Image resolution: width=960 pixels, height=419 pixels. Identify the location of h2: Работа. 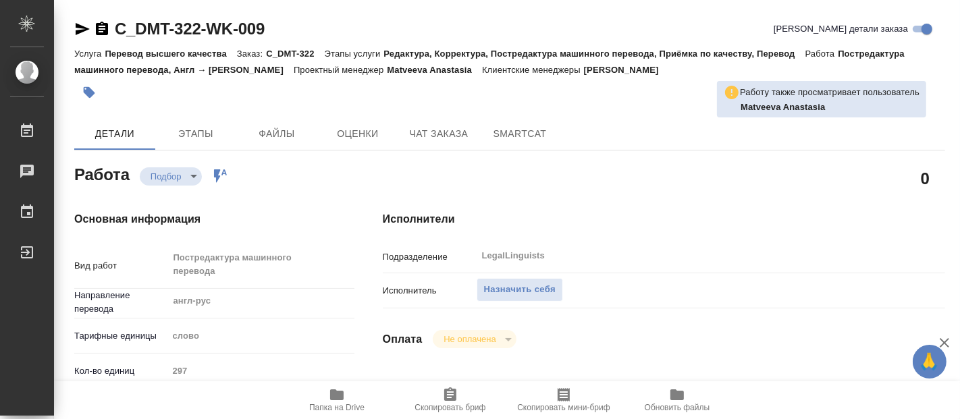
(102, 174).